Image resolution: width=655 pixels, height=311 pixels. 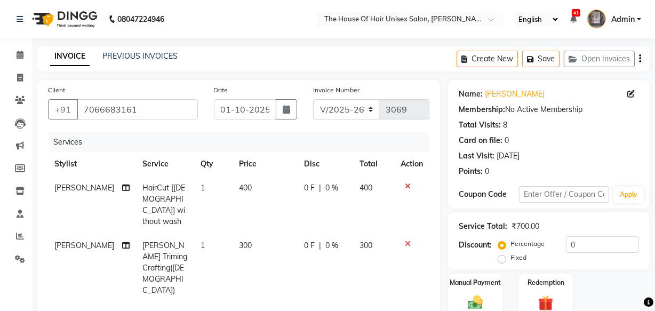 I want to click on a: INVOICE, so click(x=70, y=57).